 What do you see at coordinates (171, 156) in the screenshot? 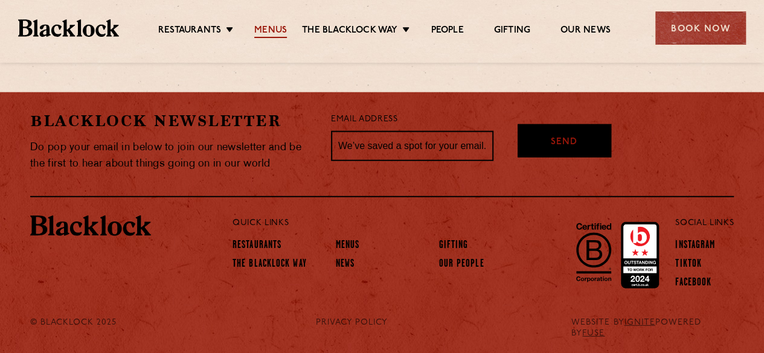
I see `p: Do pop your email in below to join our newsletter and be the first to hear about things going on ...` at bounding box center [171, 156].